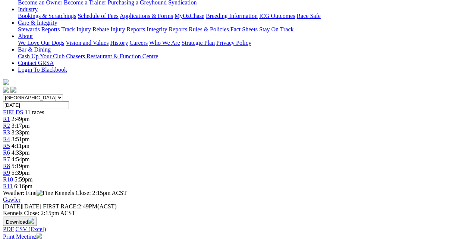  What do you see at coordinates (43, 69) in the screenshot?
I see `a: Login To Blackbook` at bounding box center [43, 69].